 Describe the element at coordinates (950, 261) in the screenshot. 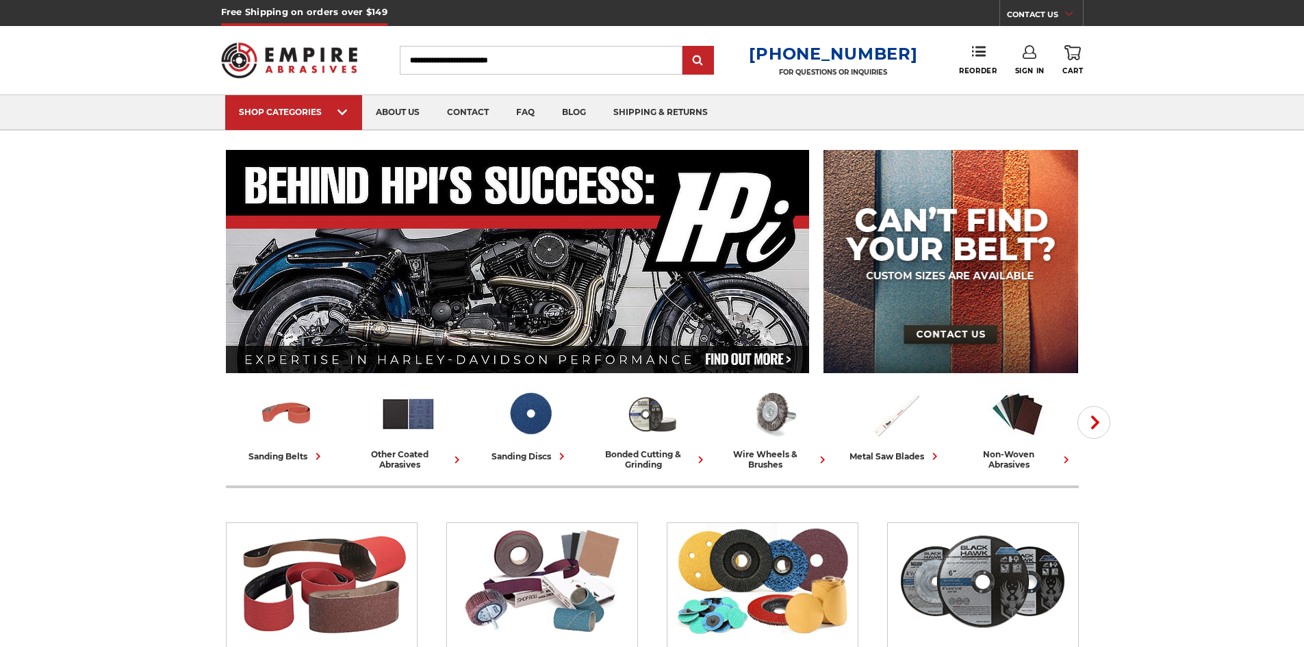

I see `img: promo banner for custom belts.` at that location.